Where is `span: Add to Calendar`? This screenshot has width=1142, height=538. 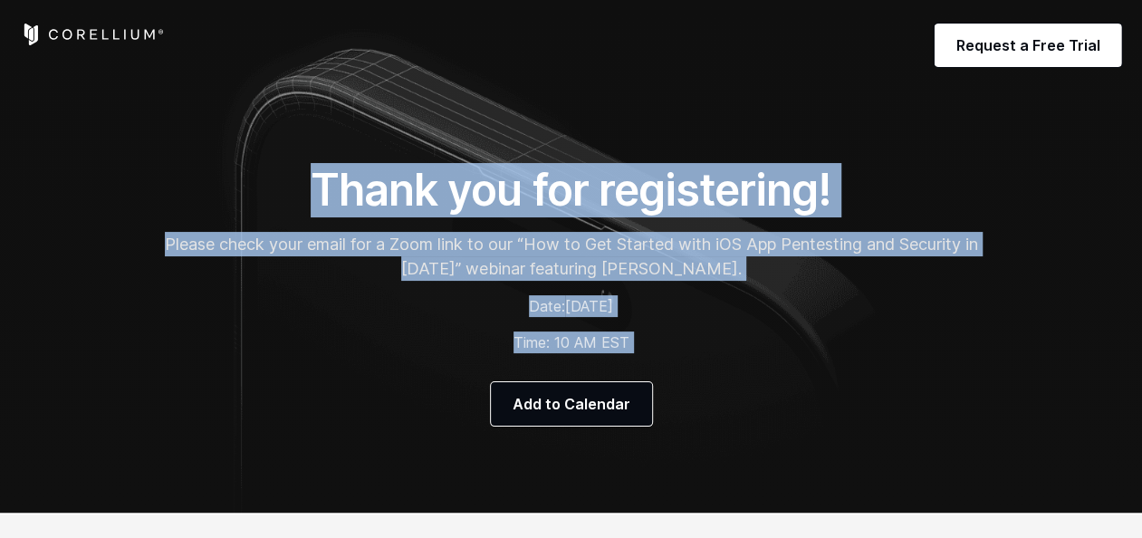
span: Add to Calendar is located at coordinates (571, 404).